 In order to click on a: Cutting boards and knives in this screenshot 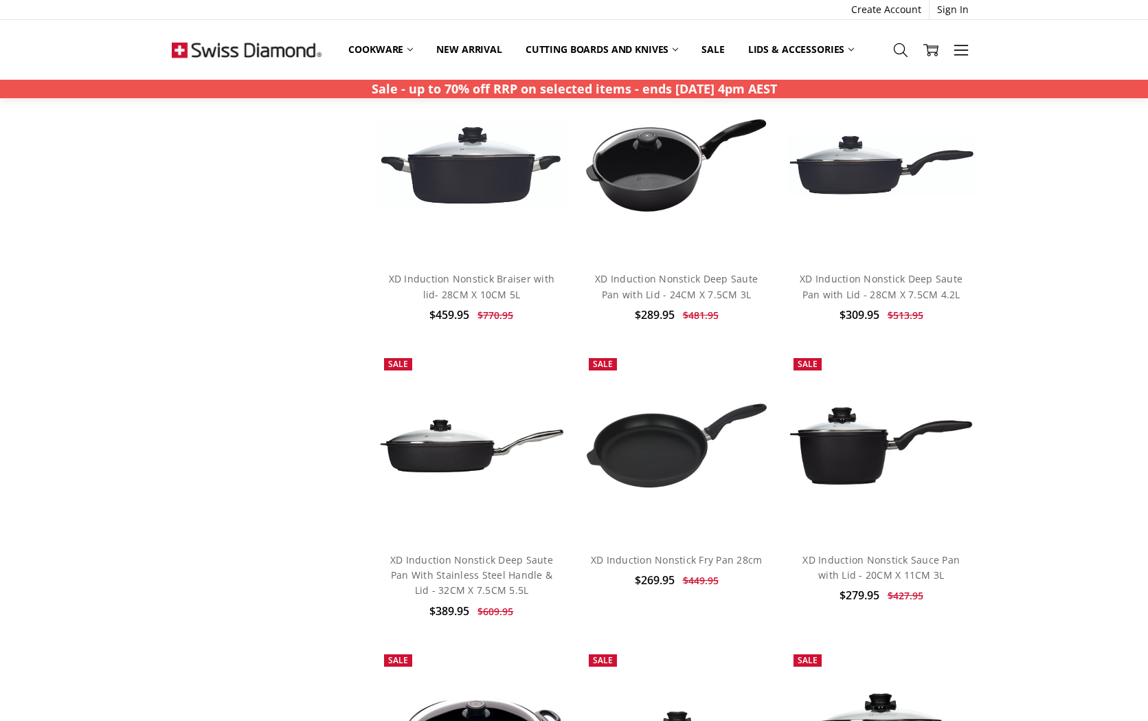, I will do `click(602, 49)`.